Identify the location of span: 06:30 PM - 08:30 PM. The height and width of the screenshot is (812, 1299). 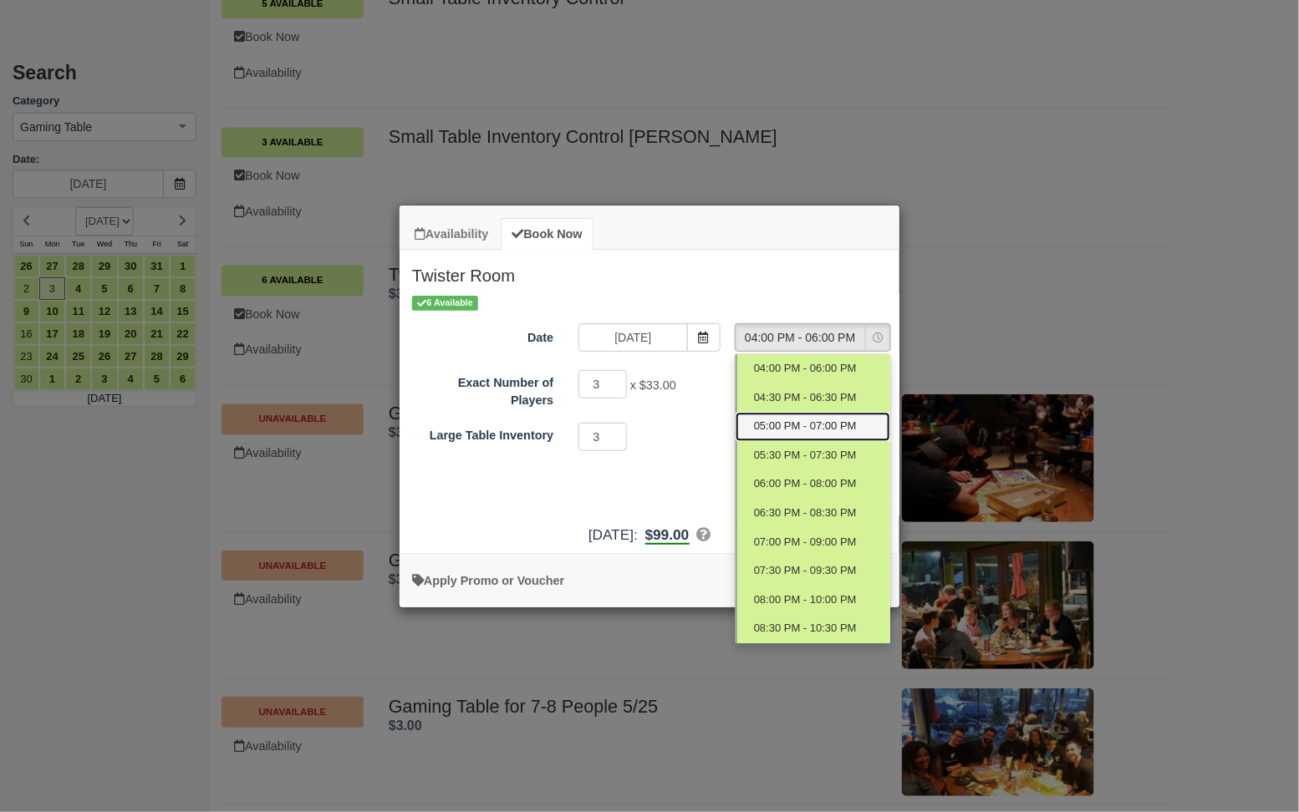
(805, 513).